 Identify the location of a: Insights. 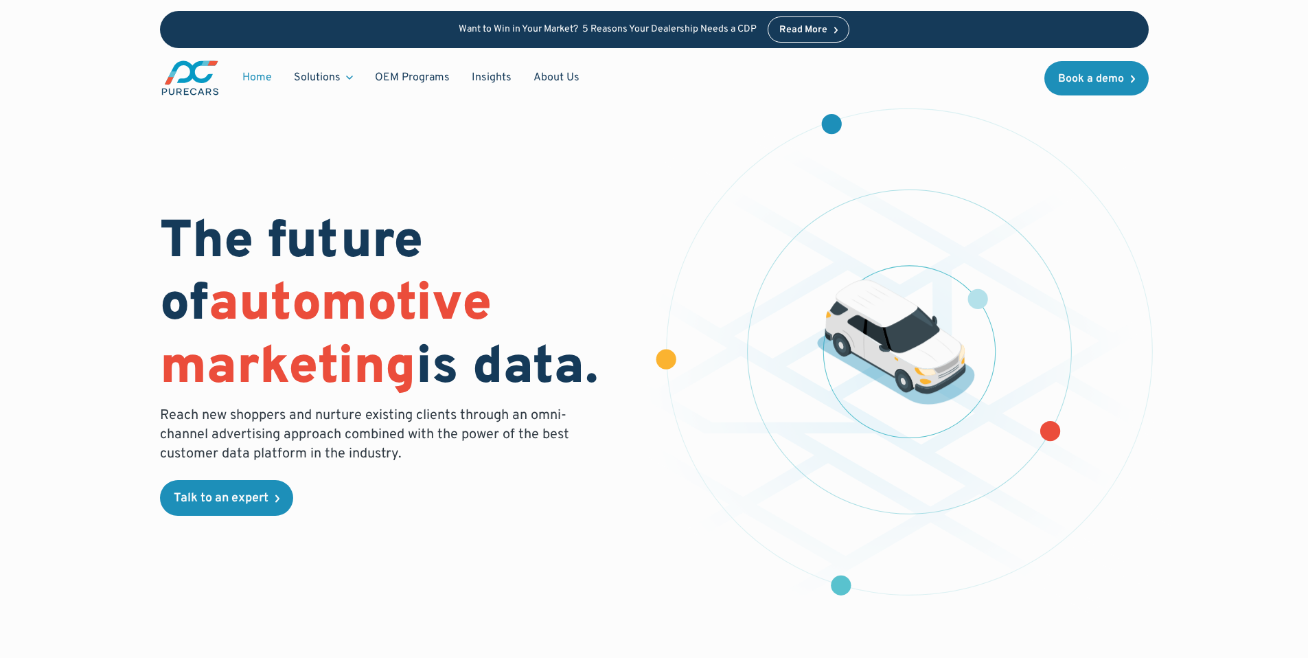
(492, 78).